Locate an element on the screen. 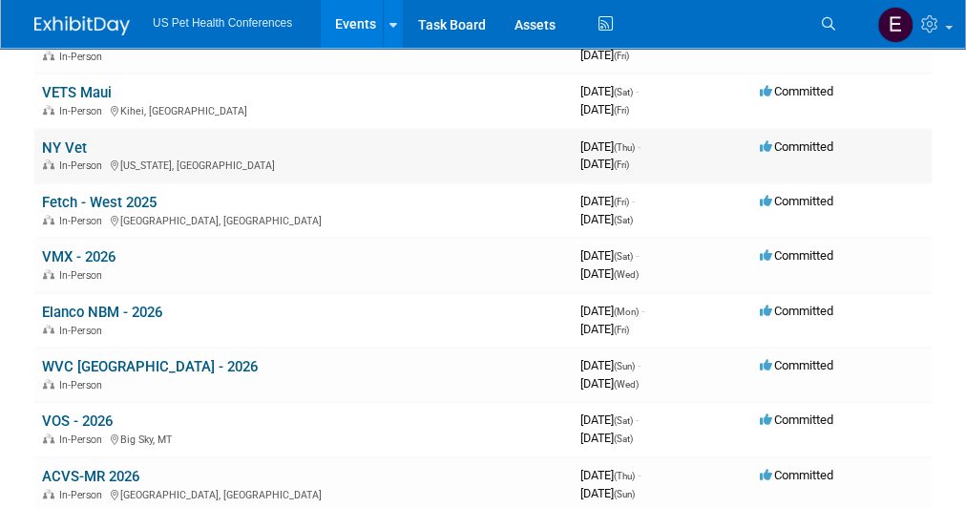  span: US Pet Health Conferences is located at coordinates (222, 23).